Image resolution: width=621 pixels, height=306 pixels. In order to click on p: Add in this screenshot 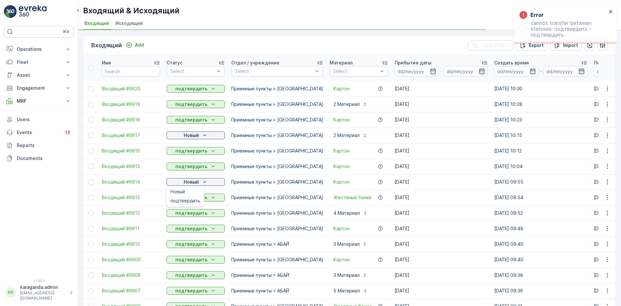, I will do `click(139, 45)`.